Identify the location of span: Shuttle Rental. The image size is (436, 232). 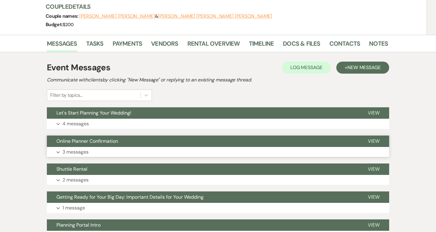
(72, 169).